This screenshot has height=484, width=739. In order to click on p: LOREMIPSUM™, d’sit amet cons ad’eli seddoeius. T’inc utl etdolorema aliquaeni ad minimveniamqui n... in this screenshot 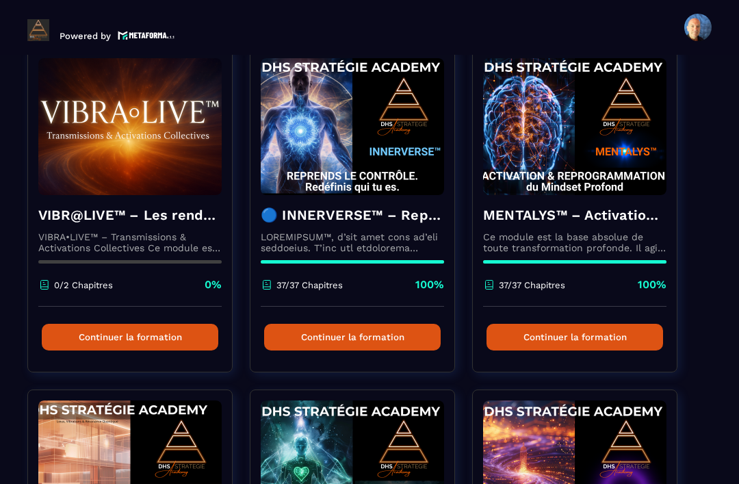, I will do `click(353, 242)`.